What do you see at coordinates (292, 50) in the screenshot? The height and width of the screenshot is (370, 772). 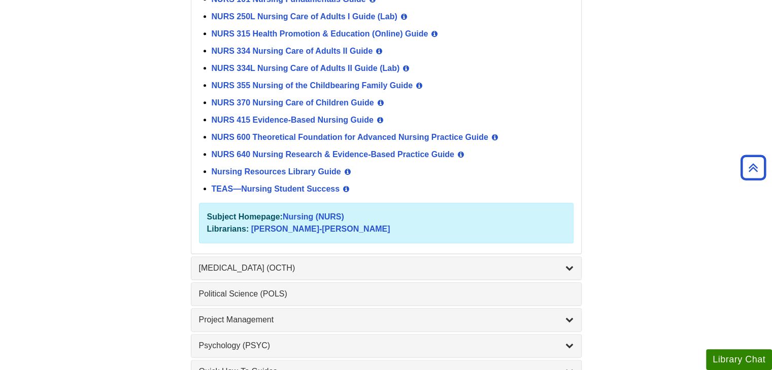 I see `a: NURS 334 Nursing Care of Adults II Guide` at bounding box center [292, 50].